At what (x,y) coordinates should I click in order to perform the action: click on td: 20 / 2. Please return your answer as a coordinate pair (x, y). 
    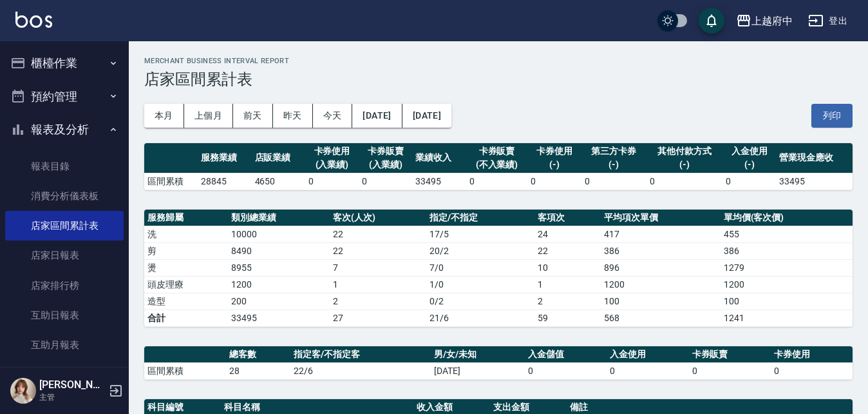
    Looking at the image, I should click on (481, 251).